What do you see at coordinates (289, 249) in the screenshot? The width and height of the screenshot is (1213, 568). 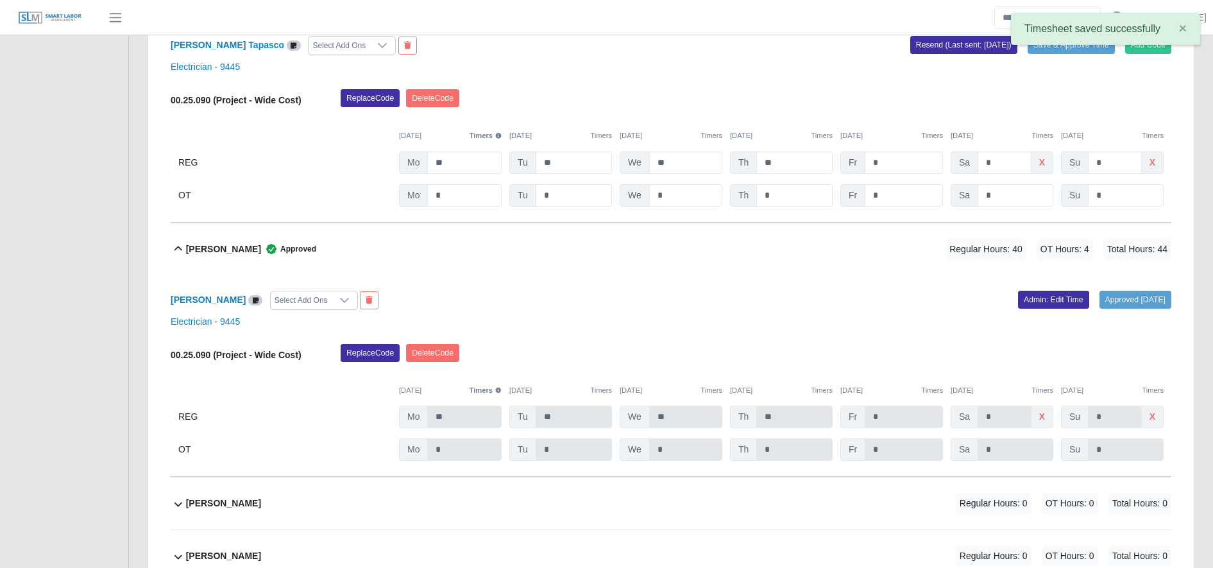 I see `span: Approved` at bounding box center [289, 249].